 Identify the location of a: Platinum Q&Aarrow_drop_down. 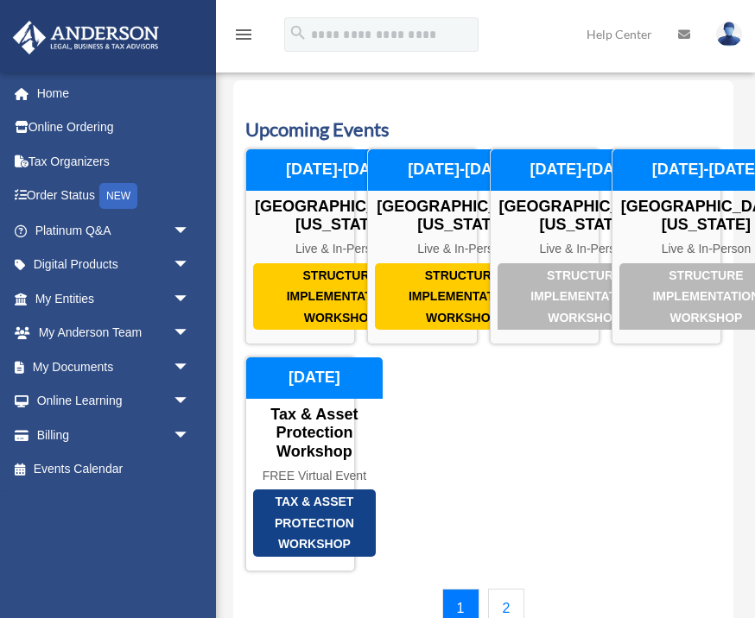
(114, 231).